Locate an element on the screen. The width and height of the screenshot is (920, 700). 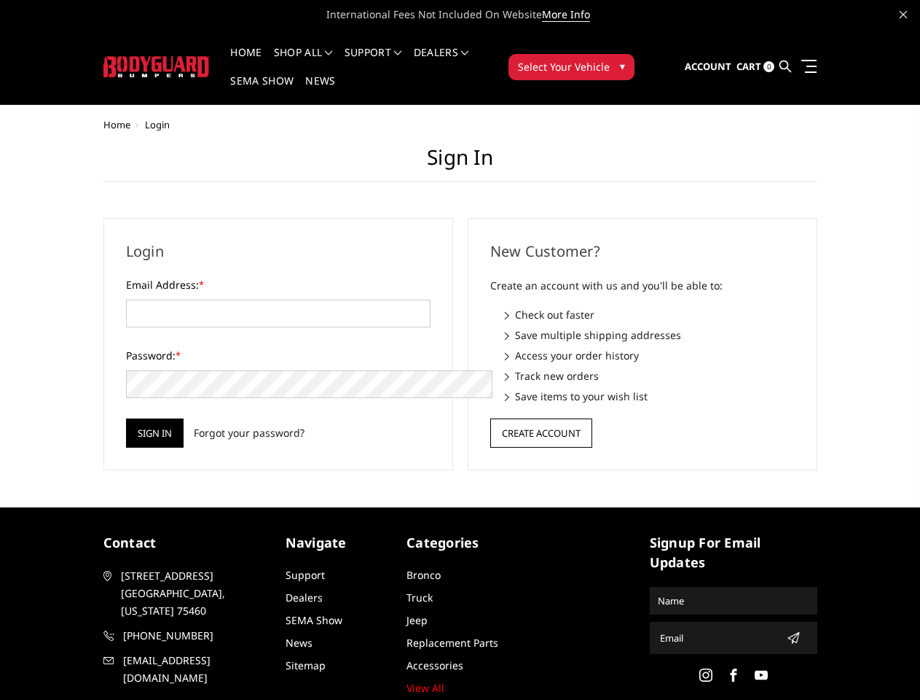
div: Chat Widget is located at coordinates (884, 665).